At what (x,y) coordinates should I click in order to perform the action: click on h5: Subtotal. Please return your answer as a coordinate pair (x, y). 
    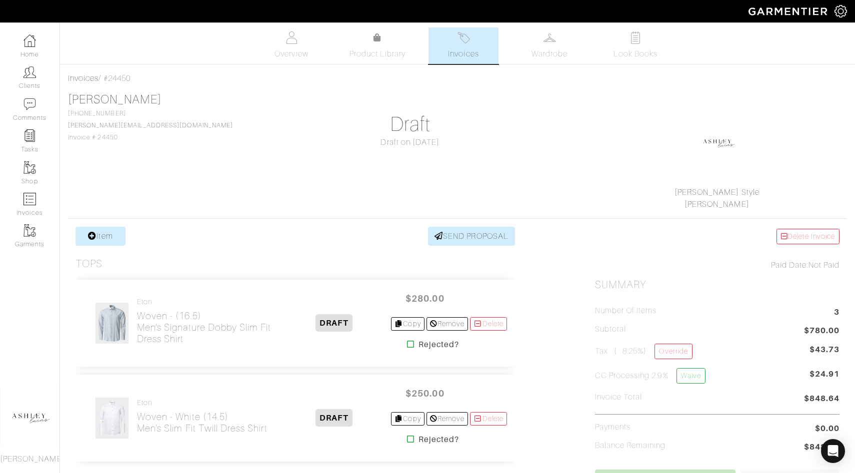
    Looking at the image, I should click on (610, 329).